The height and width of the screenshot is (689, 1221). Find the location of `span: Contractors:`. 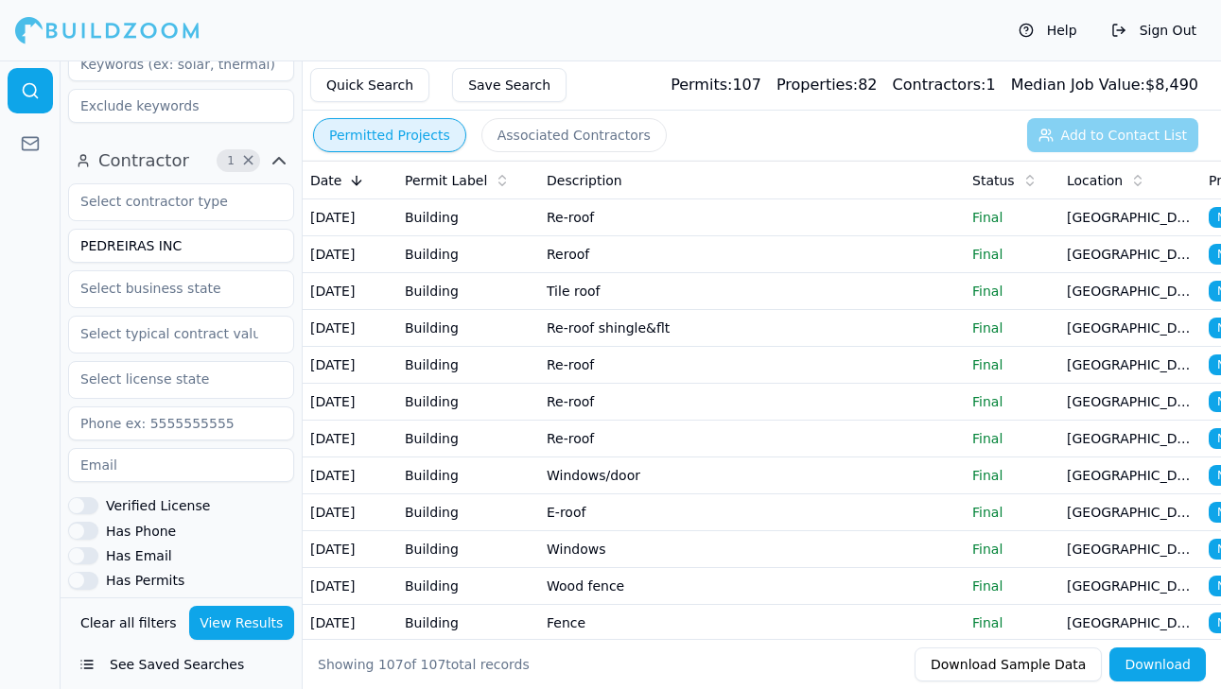

span: Contractors: is located at coordinates (939, 84).